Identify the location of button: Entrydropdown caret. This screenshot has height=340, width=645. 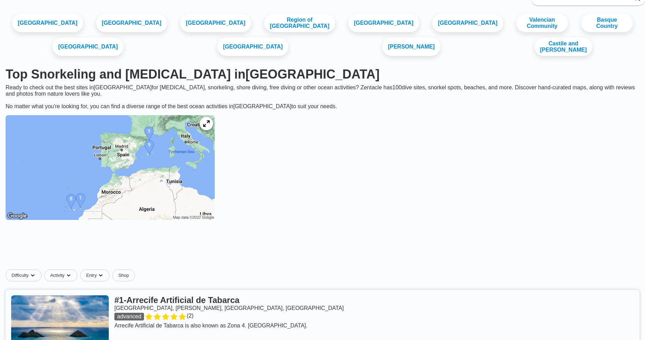
(96, 275).